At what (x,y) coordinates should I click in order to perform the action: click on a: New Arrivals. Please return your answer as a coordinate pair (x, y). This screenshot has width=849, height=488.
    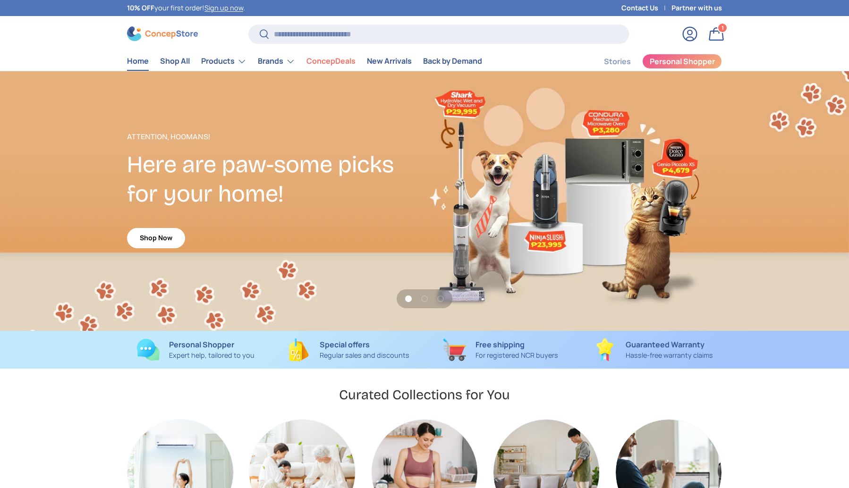
    Looking at the image, I should click on (389, 61).